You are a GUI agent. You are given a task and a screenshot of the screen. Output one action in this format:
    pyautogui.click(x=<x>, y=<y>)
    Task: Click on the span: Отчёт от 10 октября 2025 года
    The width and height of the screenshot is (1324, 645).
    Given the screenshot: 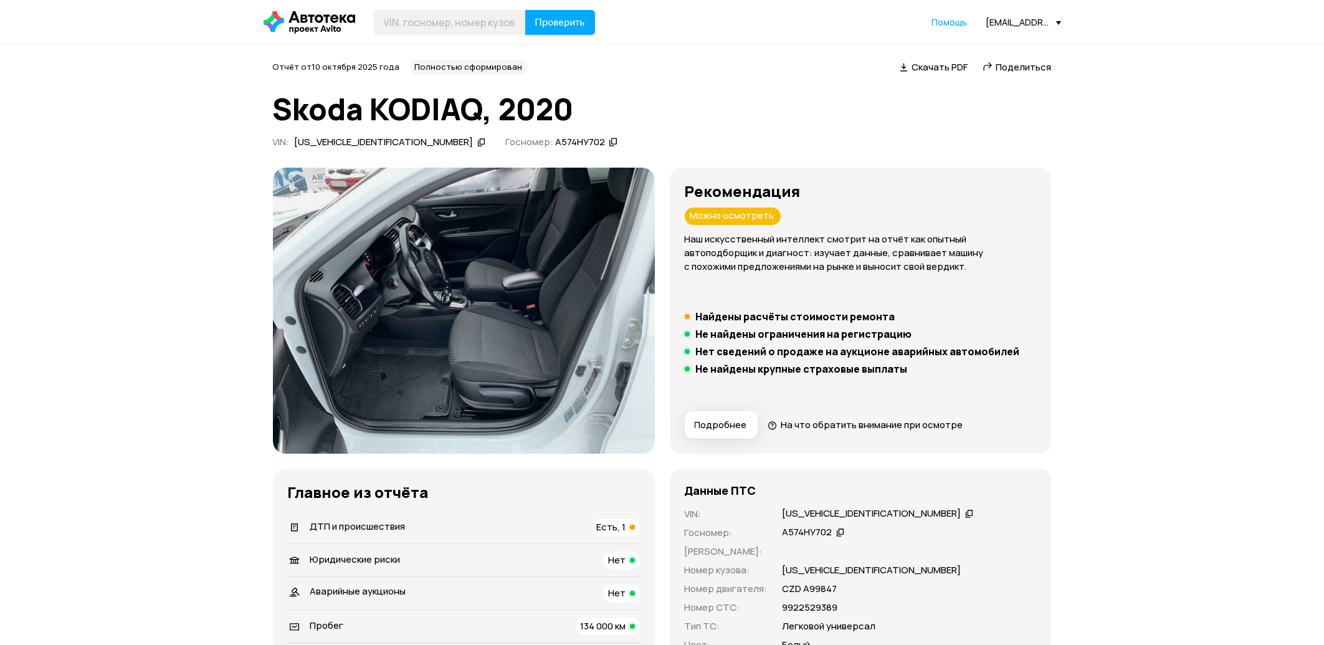 What is the action you would take?
    pyautogui.click(x=337, y=67)
    